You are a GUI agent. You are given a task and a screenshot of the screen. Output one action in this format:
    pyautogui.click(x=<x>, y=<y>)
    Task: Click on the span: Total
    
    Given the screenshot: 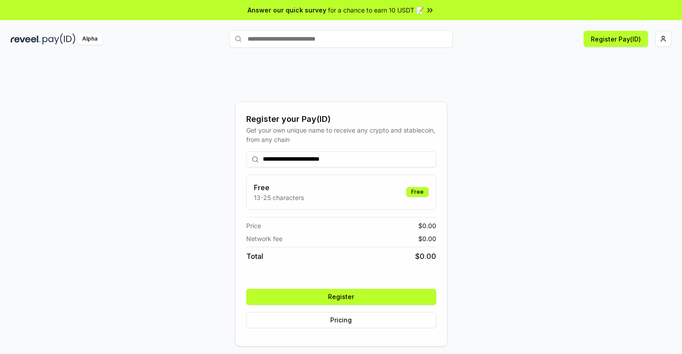 What is the action you would take?
    pyautogui.click(x=255, y=256)
    